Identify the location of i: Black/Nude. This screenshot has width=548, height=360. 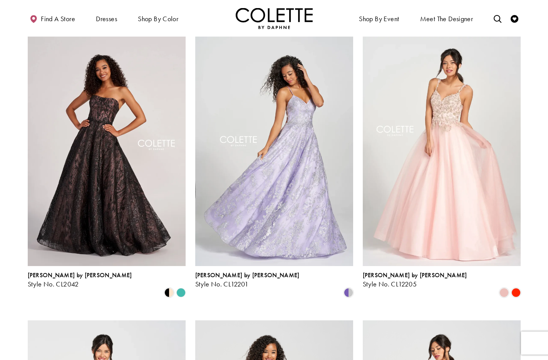
(169, 292).